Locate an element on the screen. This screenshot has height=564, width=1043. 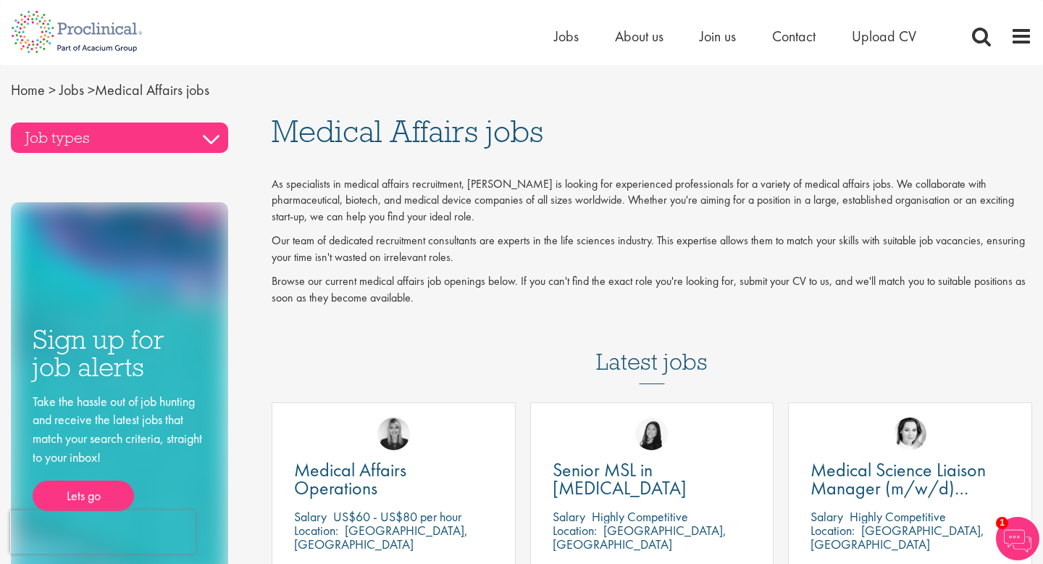
a: Lets go is located at coordinates (83, 495).